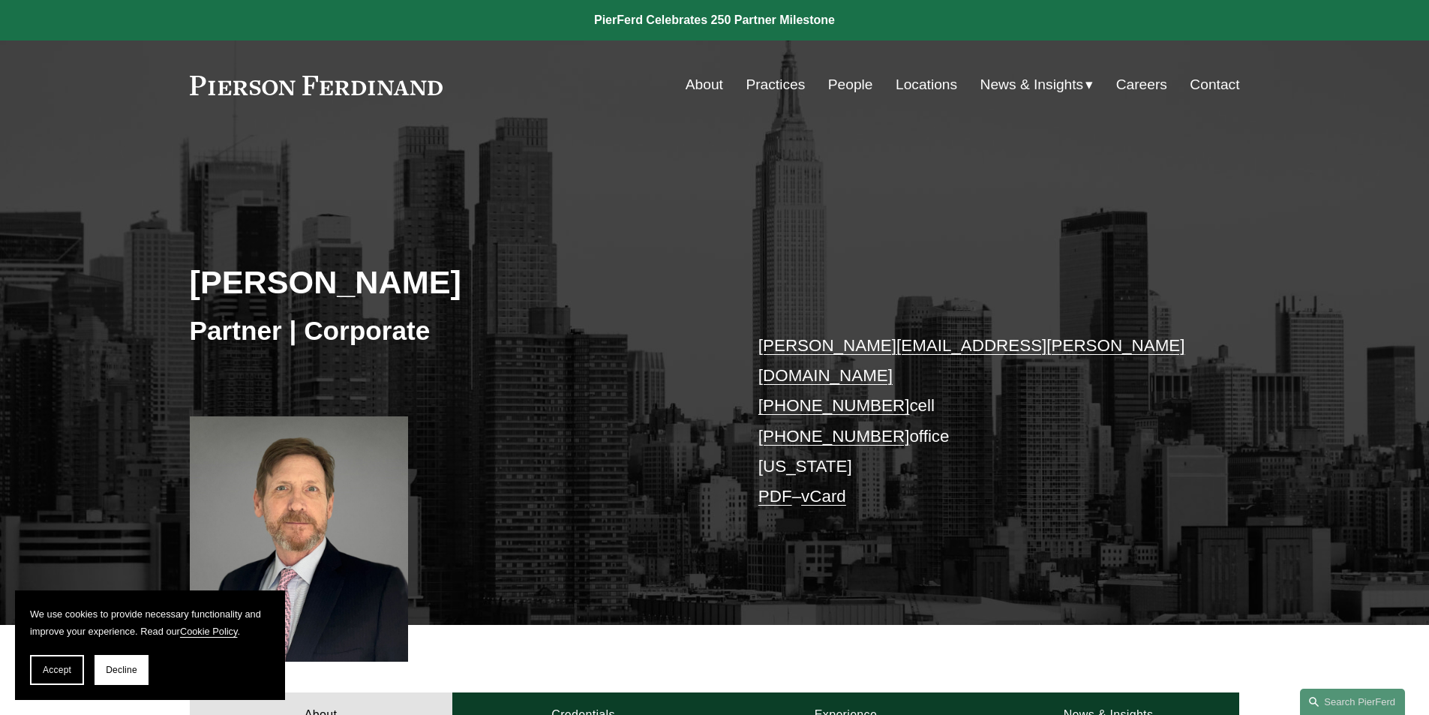 This screenshot has height=715, width=1429. I want to click on a: PDF, so click(775, 496).